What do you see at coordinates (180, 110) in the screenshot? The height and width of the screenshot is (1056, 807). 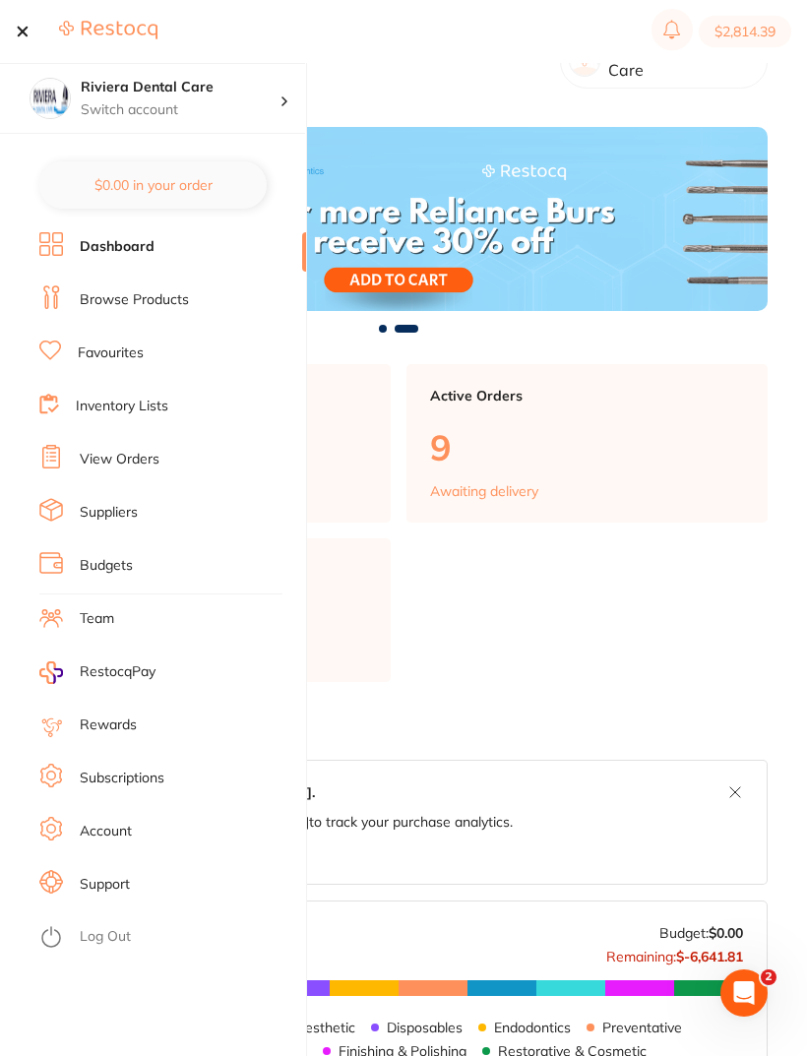 I see `p: Switch account` at bounding box center [180, 110].